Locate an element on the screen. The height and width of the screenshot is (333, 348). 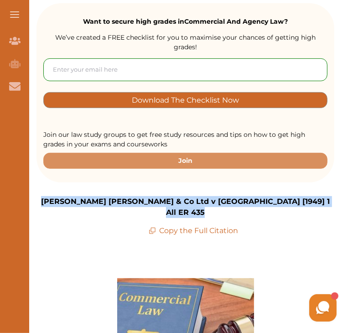
p: Download The Checklist Now is located at coordinates (185, 100).